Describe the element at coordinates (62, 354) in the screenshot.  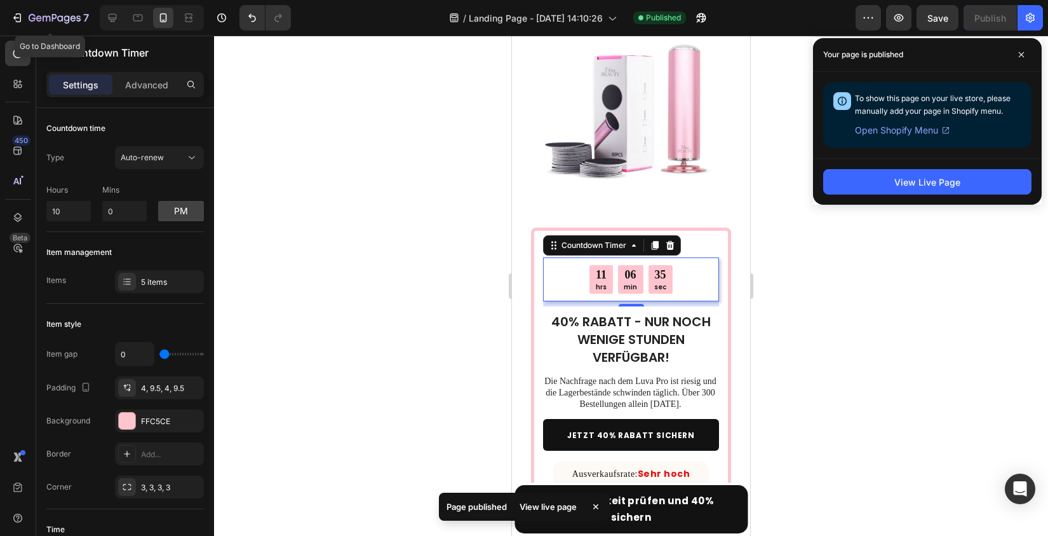
I see `div: Item gap` at that location.